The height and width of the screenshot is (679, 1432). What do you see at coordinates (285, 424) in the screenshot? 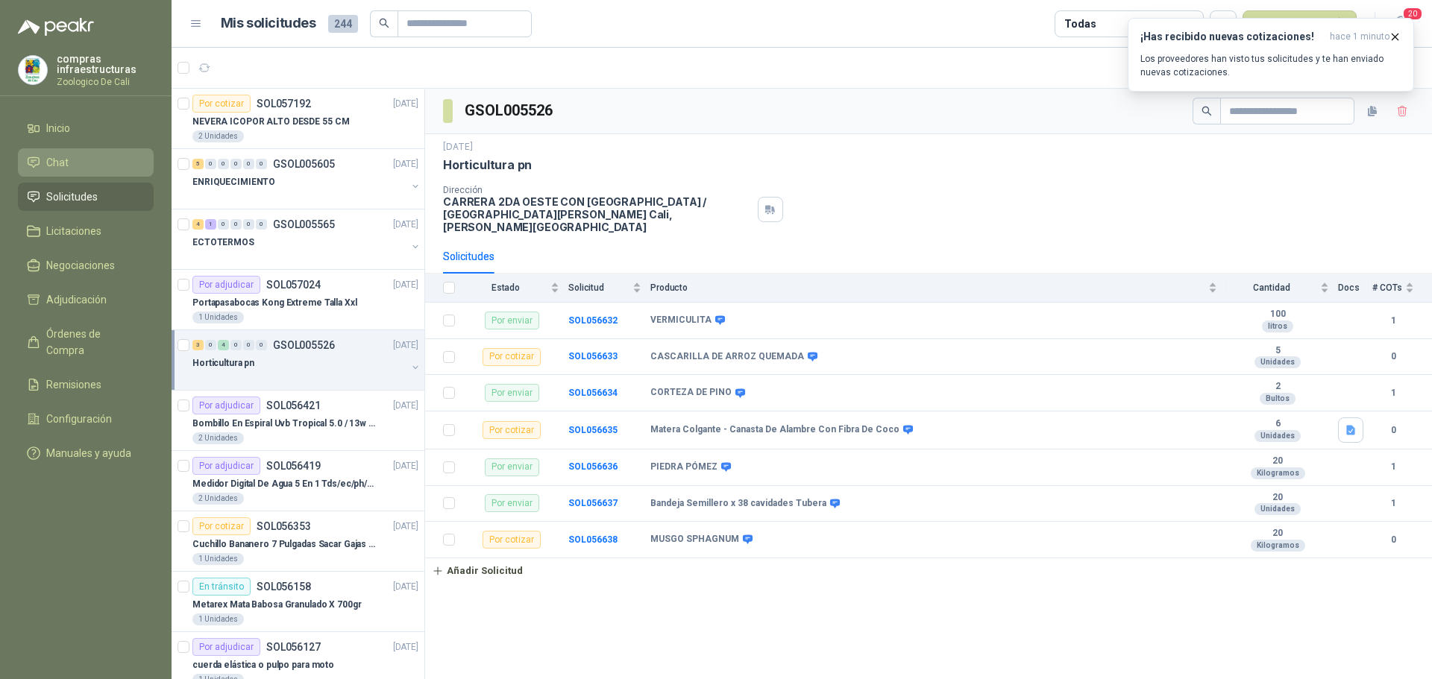
I see `p: Bombillo En Espiral Uvb Tropical 5.0 / 13w Reptiles (ectotermos)` at bounding box center [285, 424].